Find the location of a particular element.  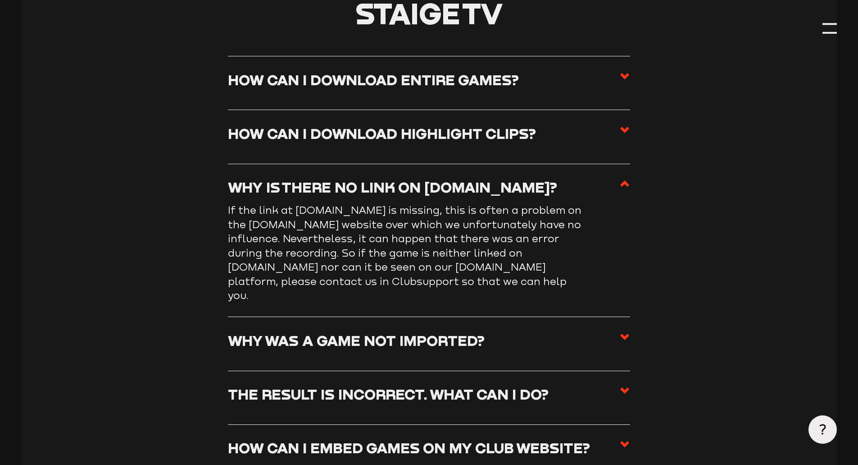

h3: How can I download entire games? is located at coordinates (374, 79).